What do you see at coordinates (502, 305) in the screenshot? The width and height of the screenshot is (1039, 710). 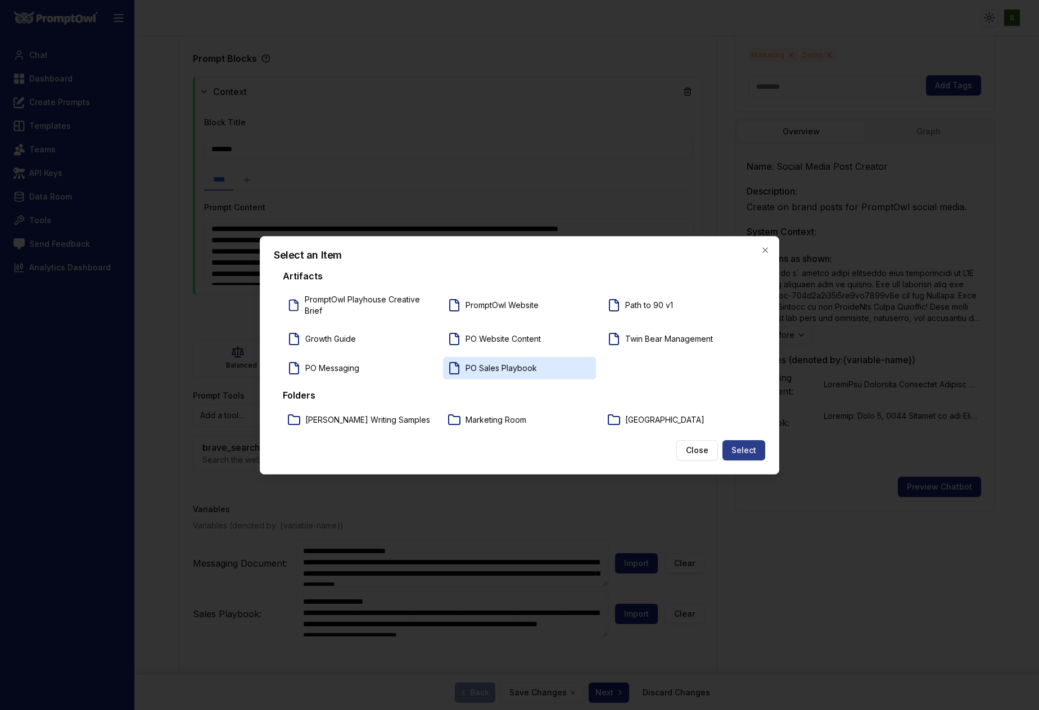 I see `p: PromptOwl Website` at bounding box center [502, 305].